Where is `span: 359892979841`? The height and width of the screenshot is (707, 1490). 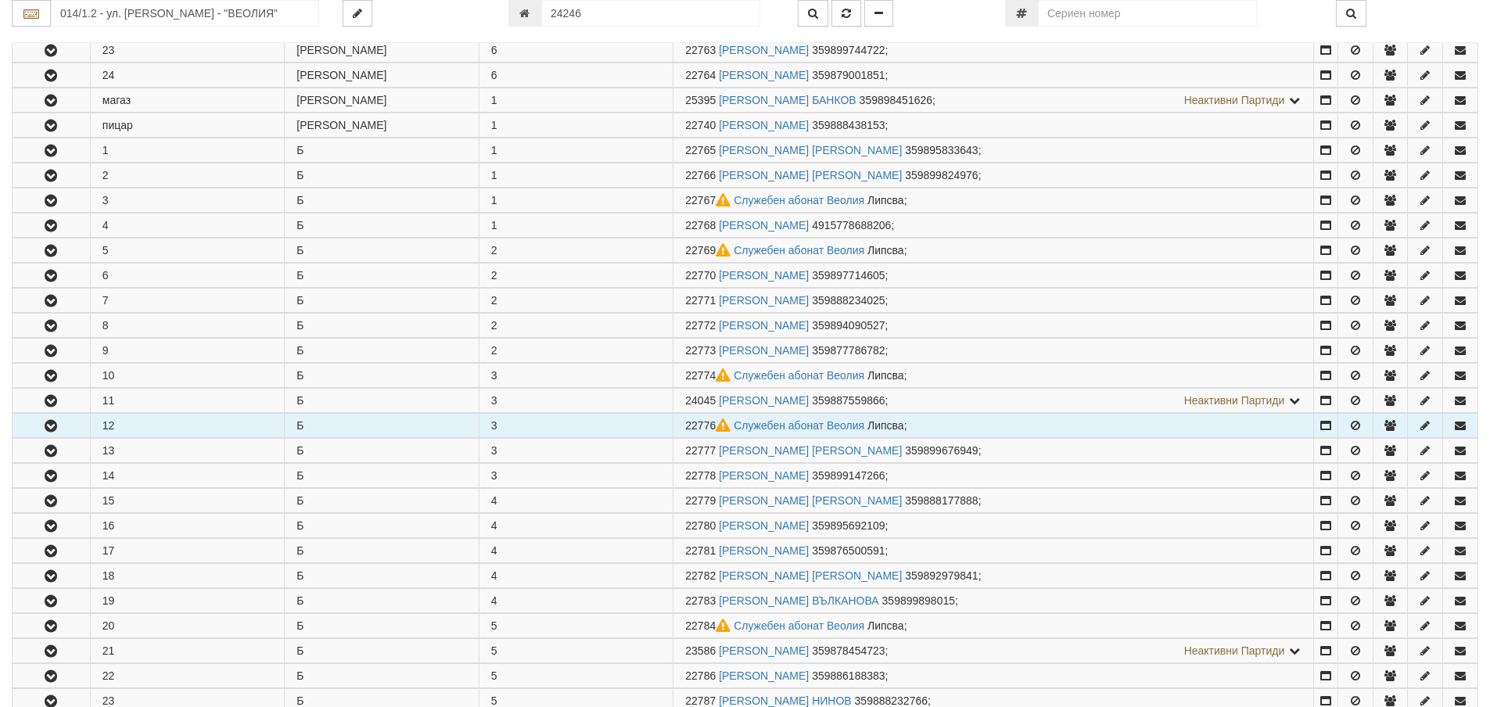 span: 359892979841 is located at coordinates (941, 576).